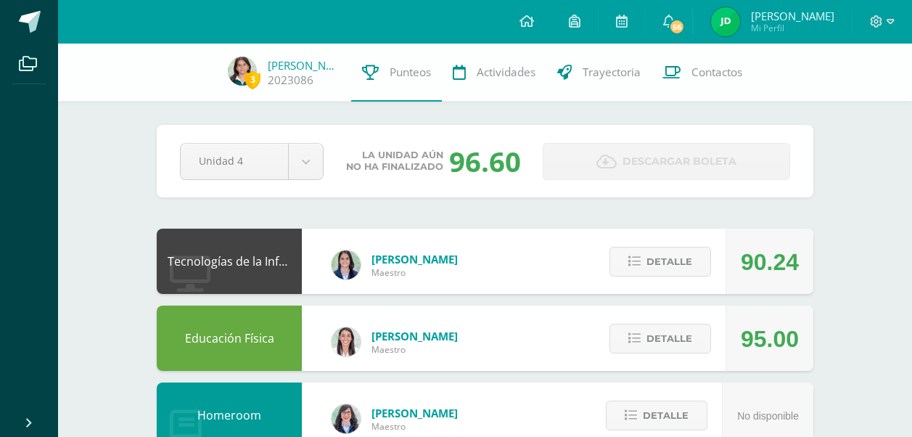  I want to click on img: 68dbb99899dc55733cac1a14d9d2f825.png, so click(346, 342).